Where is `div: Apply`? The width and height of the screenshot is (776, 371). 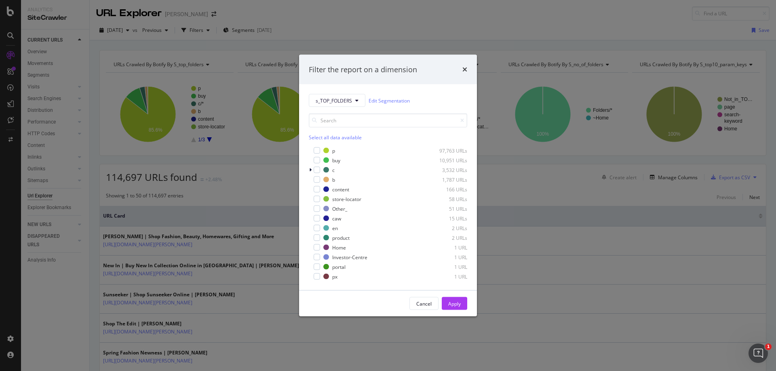
div: Apply is located at coordinates (454, 303).